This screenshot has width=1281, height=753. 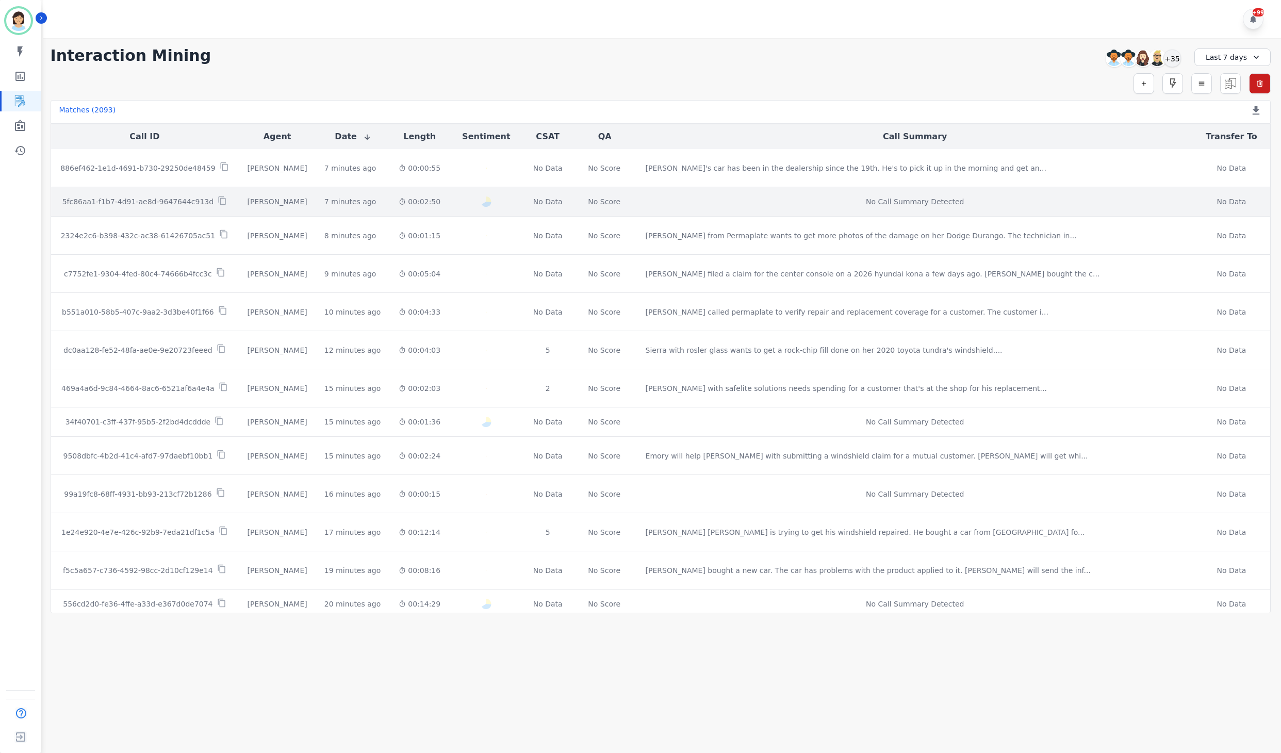 What do you see at coordinates (19, 21) in the screenshot?
I see `img: Bordered avatar` at bounding box center [19, 21].